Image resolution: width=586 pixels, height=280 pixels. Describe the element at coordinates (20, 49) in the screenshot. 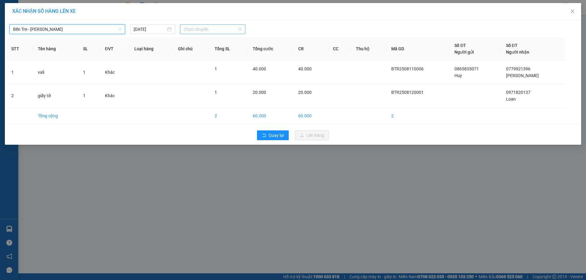

I see `th: STT` at that location.